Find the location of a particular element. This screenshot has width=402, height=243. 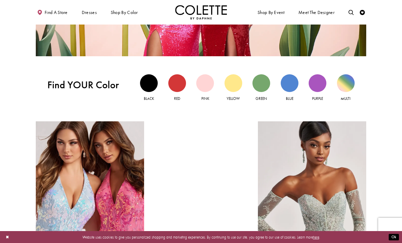

a: Pink view Pink is located at coordinates (205, 88).